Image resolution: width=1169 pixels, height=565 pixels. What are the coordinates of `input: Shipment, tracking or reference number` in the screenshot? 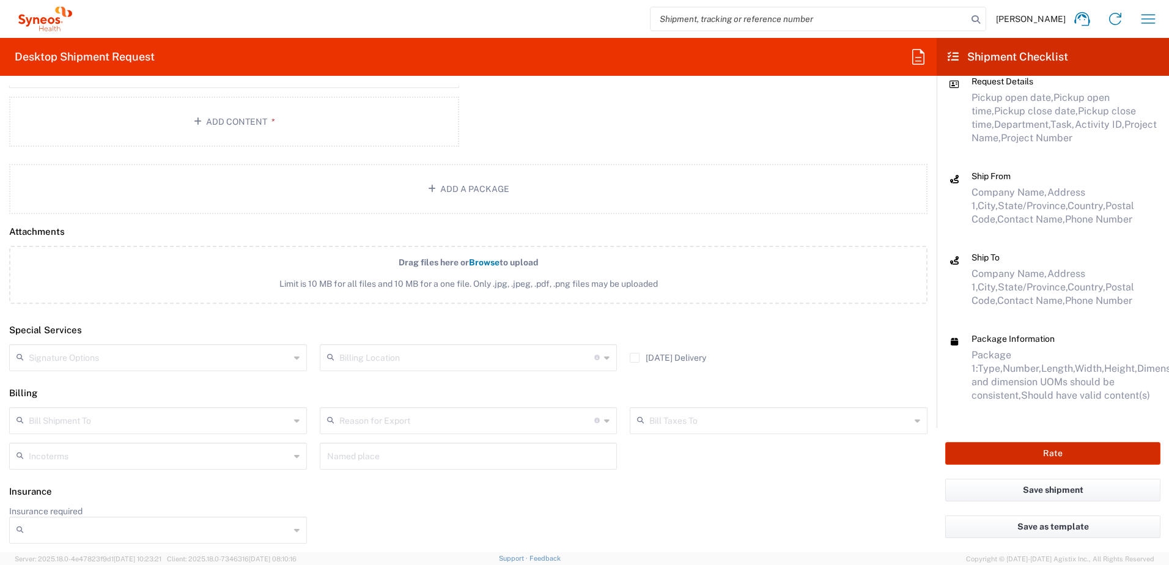 It's located at (809, 19).